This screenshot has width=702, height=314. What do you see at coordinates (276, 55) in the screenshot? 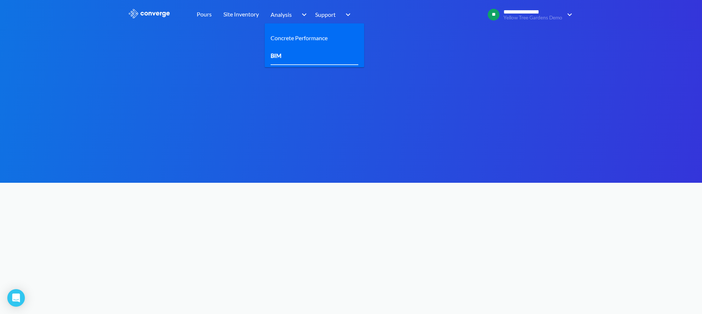
I see `a: BIM` at bounding box center [276, 55].